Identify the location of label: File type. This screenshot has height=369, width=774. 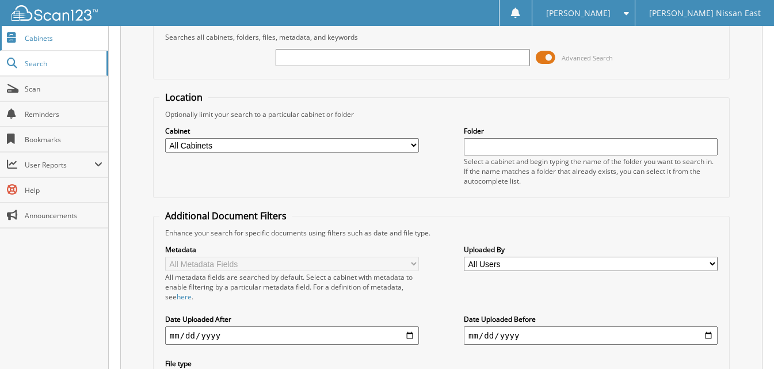
(292, 363).